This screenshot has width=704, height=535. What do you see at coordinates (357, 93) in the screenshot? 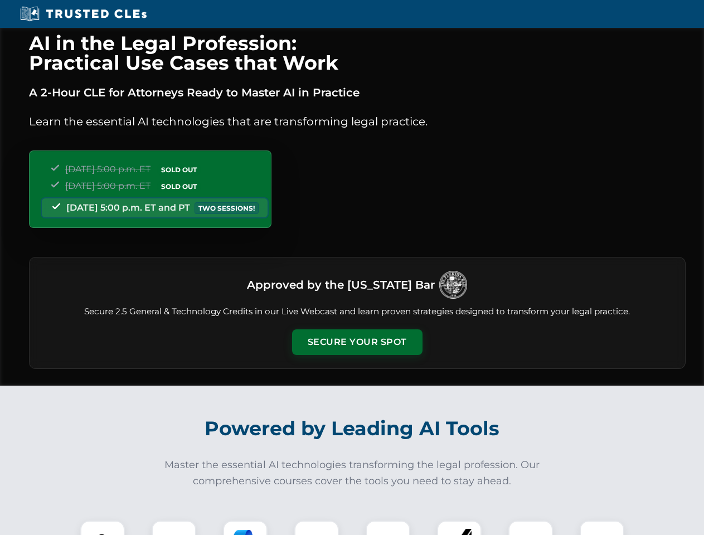
I see `p: A 2-Hour CLE for Attorneys Ready to Master AI in Practice` at bounding box center [357, 93].